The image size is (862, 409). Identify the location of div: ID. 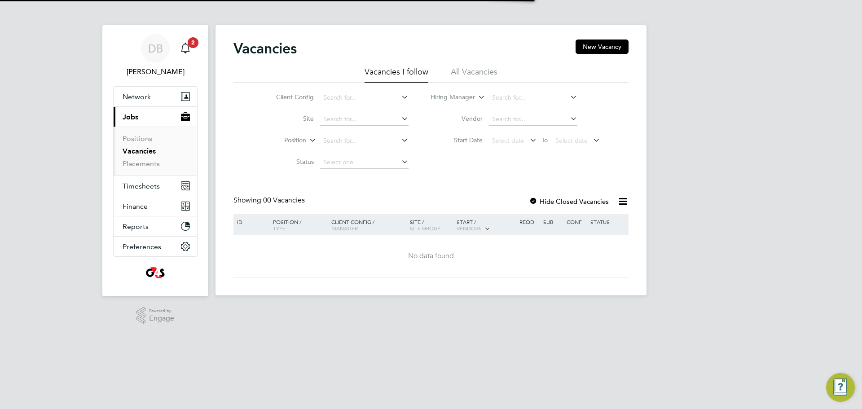
(250, 222).